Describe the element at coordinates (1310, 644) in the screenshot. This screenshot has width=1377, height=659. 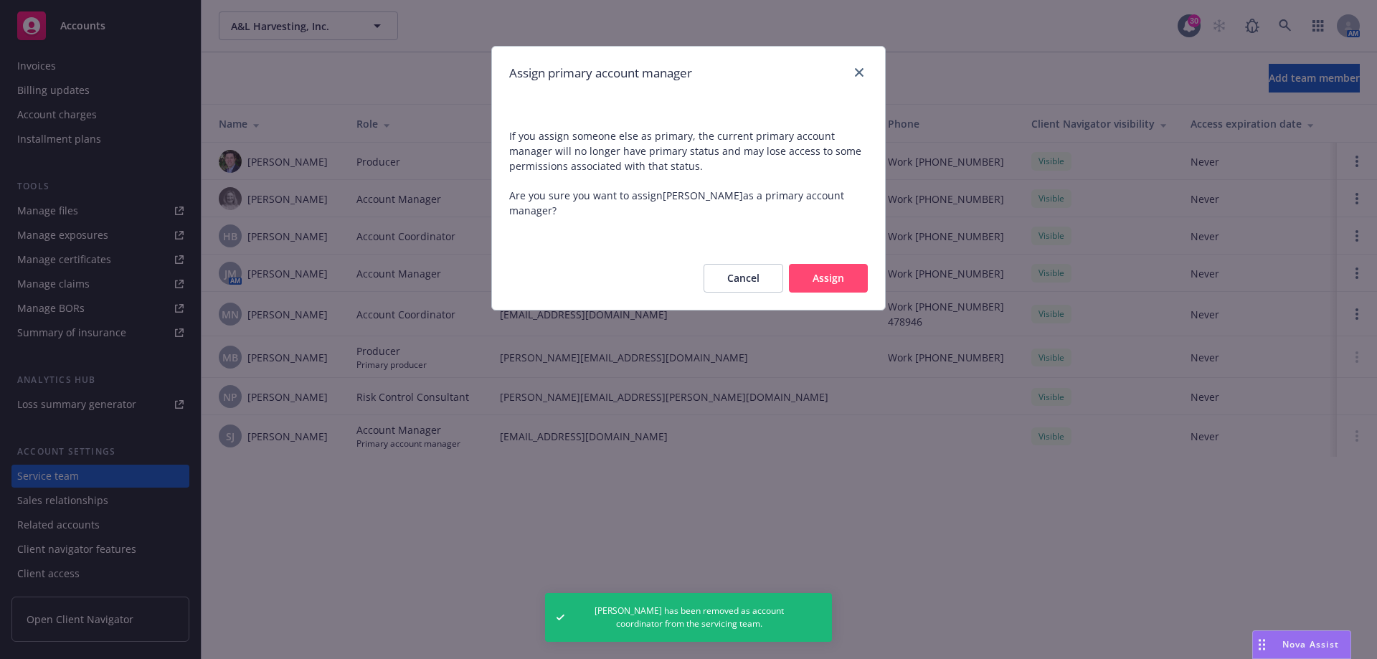
I see `span: Nova Assist` at that location.